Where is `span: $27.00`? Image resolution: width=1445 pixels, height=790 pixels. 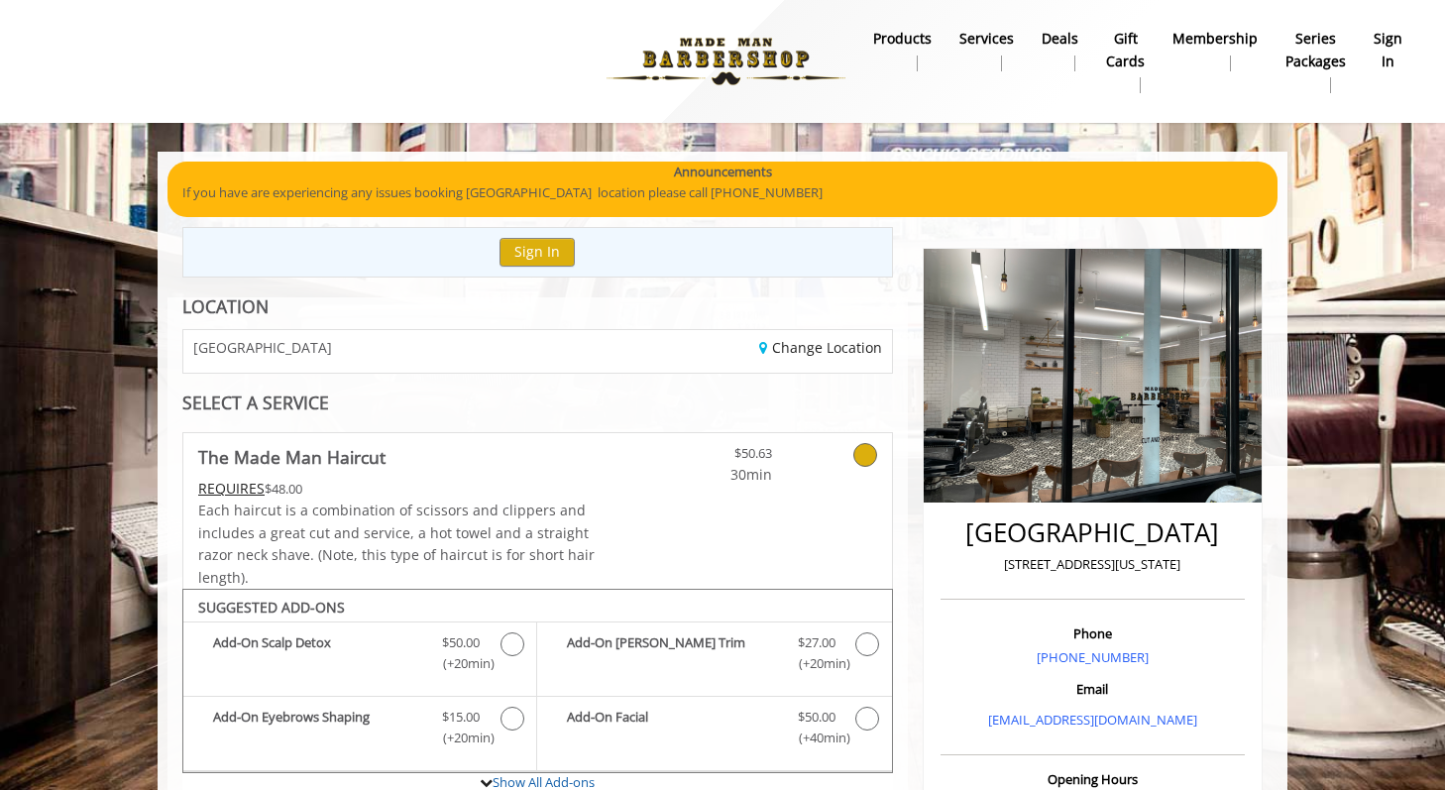
span: $27.00 is located at coordinates (817, 642).